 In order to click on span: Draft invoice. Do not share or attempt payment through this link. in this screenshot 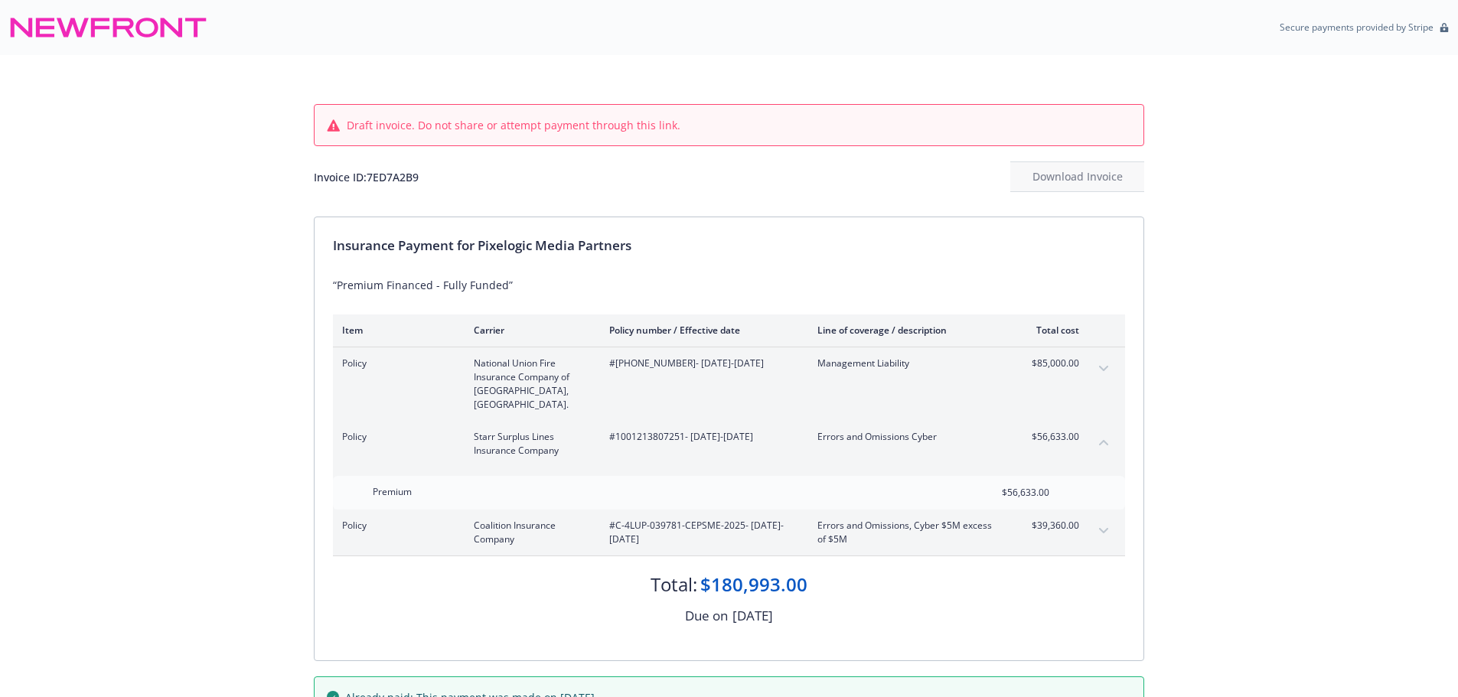, I will do `click(513, 125)`.